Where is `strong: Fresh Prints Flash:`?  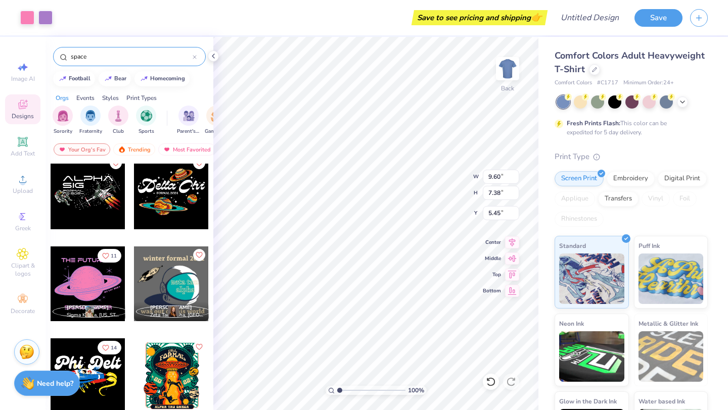
strong: Fresh Prints Flash: is located at coordinates (593, 123).